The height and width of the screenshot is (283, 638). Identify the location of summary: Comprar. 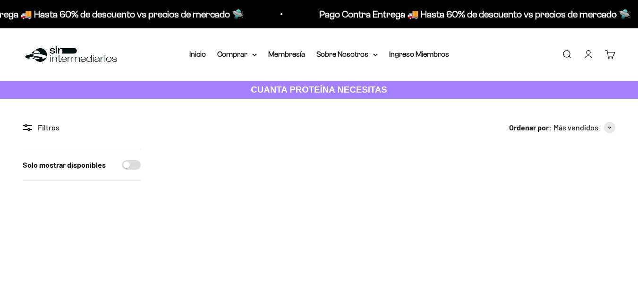
(237, 54).